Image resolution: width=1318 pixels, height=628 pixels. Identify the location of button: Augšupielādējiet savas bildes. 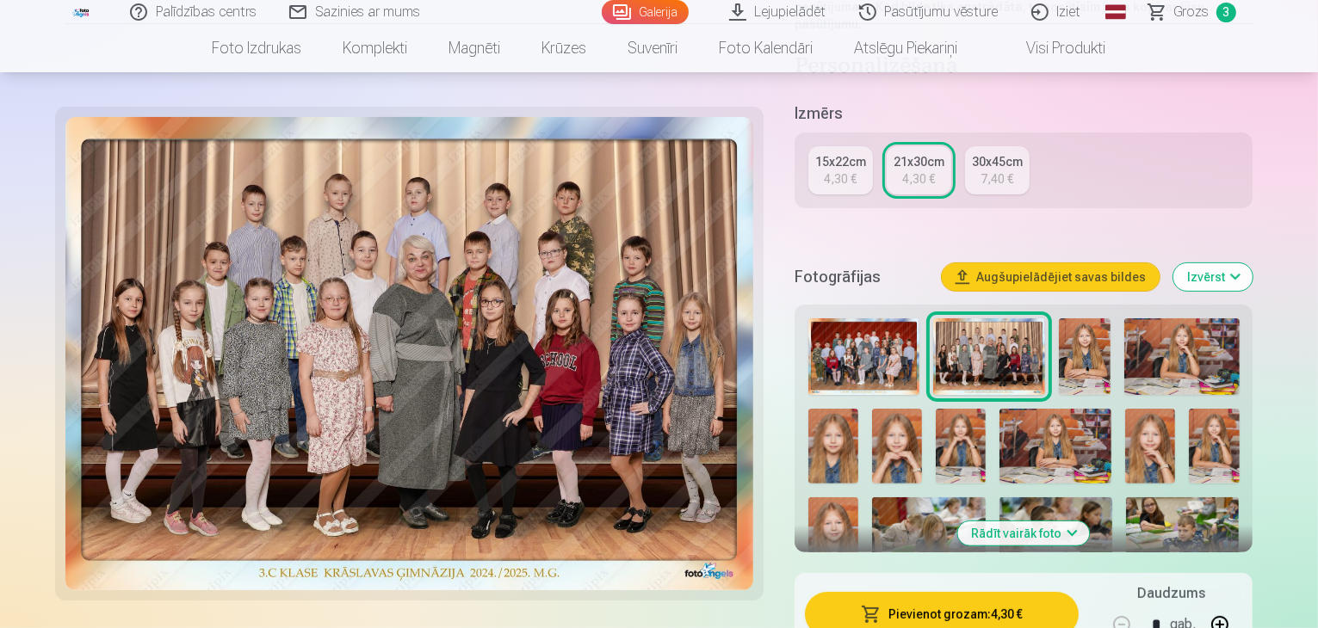
(1050, 277).